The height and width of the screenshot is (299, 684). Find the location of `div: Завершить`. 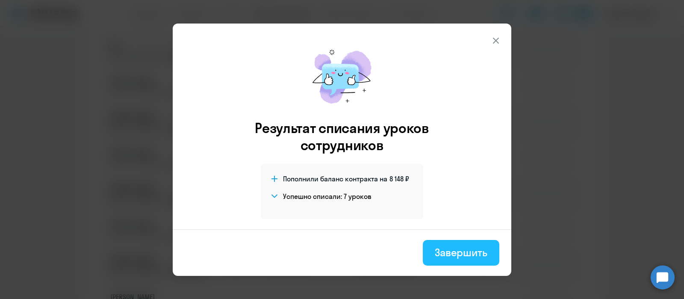

div: Завершить is located at coordinates (461, 252).